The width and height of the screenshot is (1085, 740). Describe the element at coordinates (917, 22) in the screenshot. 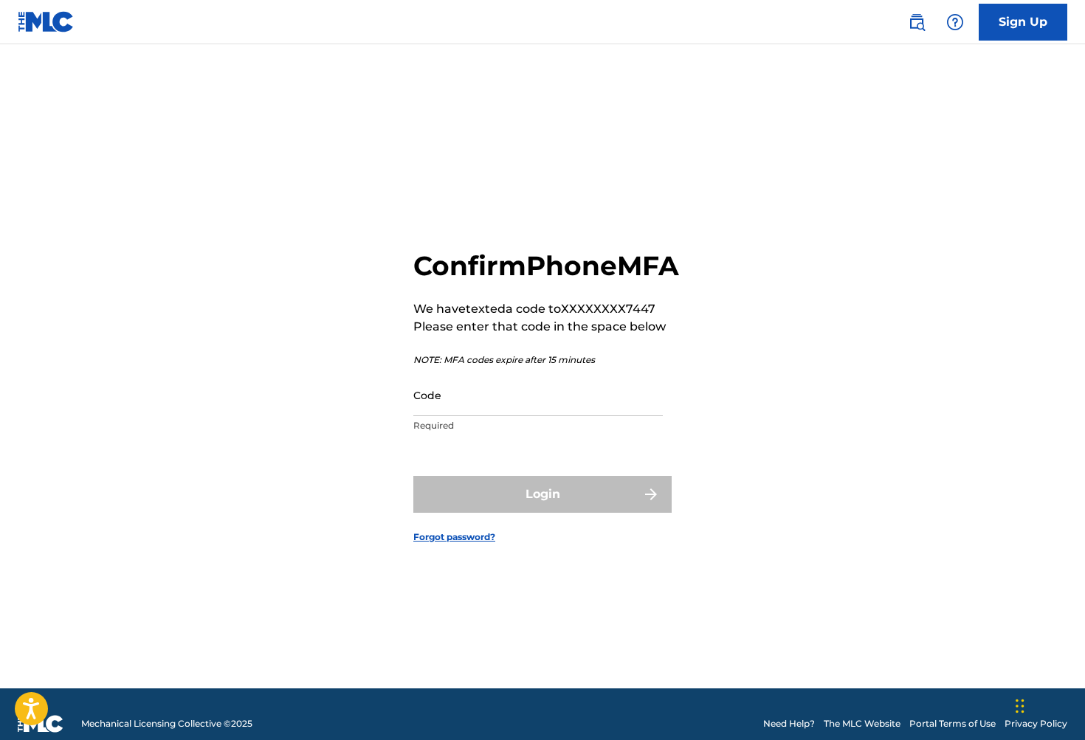

I see `a: Public Search` at that location.